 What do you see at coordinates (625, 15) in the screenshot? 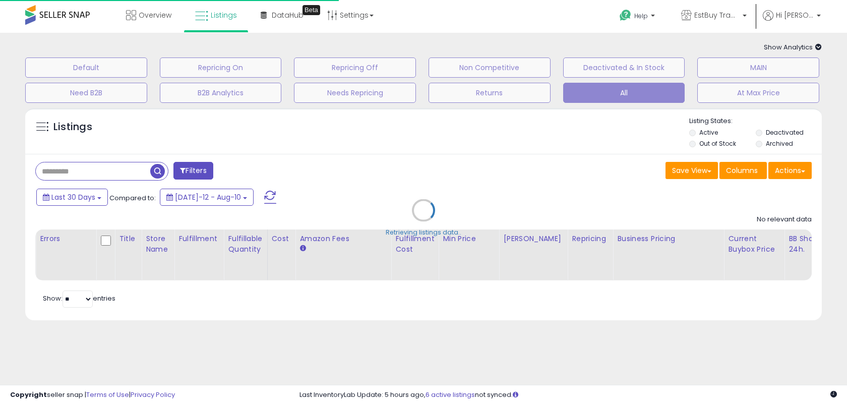
I see `i: Get Help` at bounding box center [625, 15].